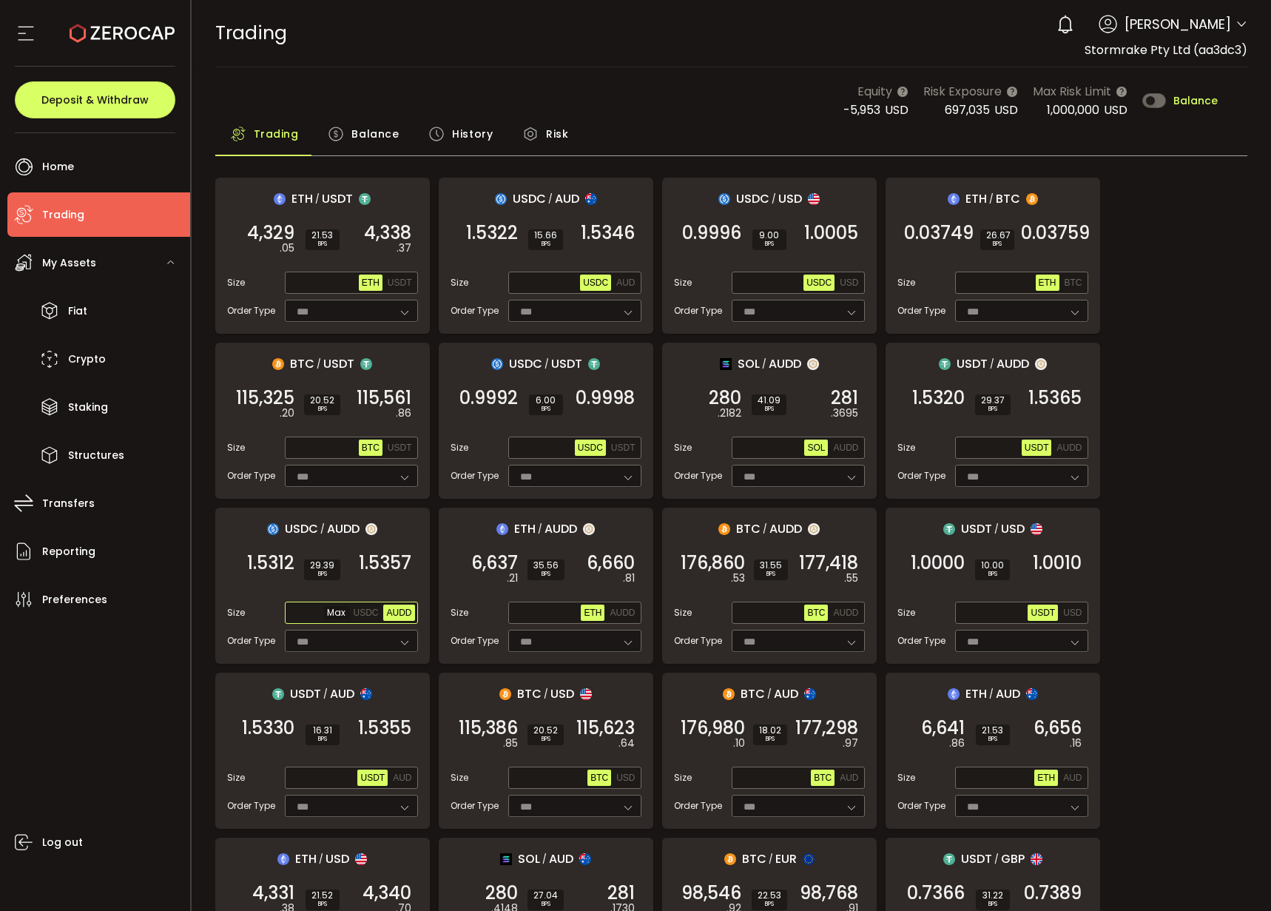  I want to click on span: -5,953, so click(862, 110).